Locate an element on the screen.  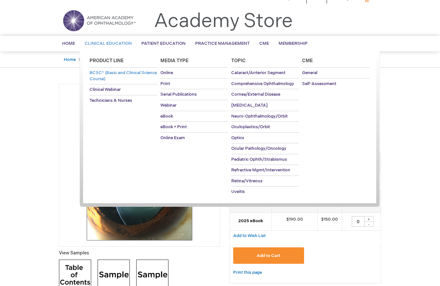
td: $190.00 is located at coordinates (295, 221).